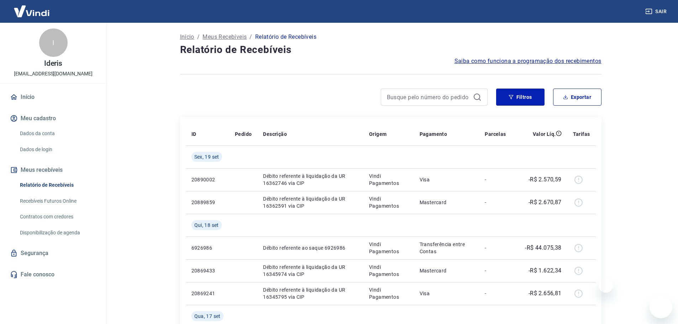 The image size is (678, 324). Describe the element at coordinates (286, 37) in the screenshot. I see `p: Relatório de Recebíveis` at that location.